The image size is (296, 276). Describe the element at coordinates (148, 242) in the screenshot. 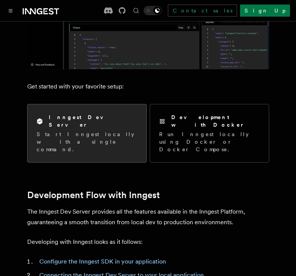

I see `p: Developing with Inngest looks as it follows:` at that location.